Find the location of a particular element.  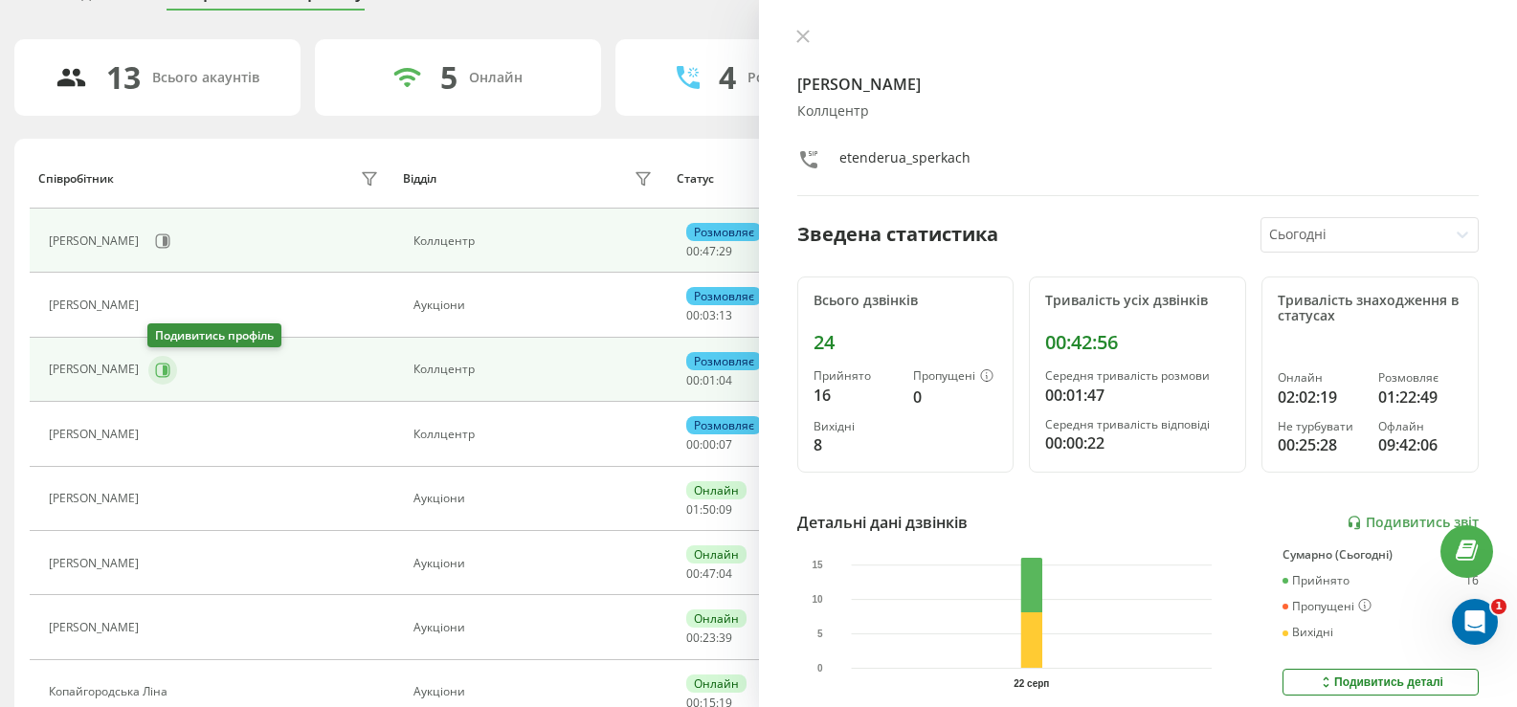

div: 24 is located at coordinates (905, 343).